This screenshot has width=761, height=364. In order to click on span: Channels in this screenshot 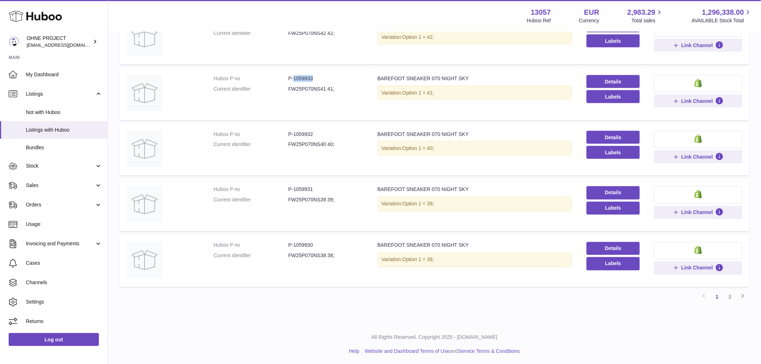, I will do `click(64, 282)`.